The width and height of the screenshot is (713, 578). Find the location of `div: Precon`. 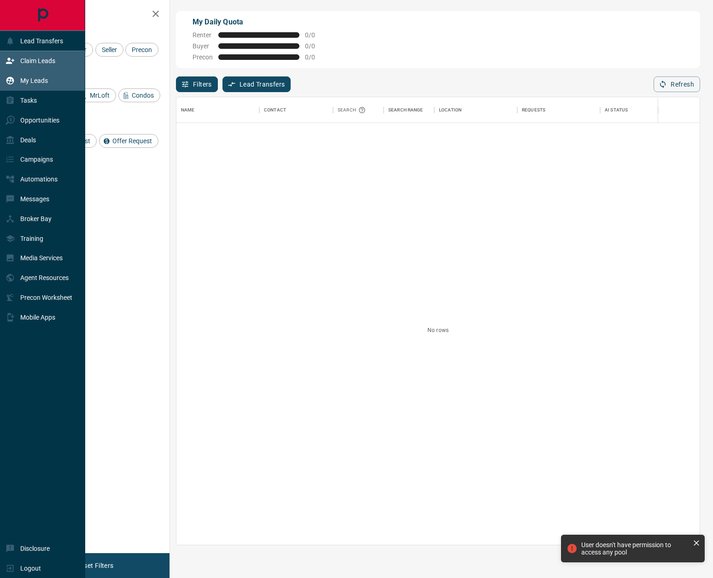

div: Precon is located at coordinates (142, 50).